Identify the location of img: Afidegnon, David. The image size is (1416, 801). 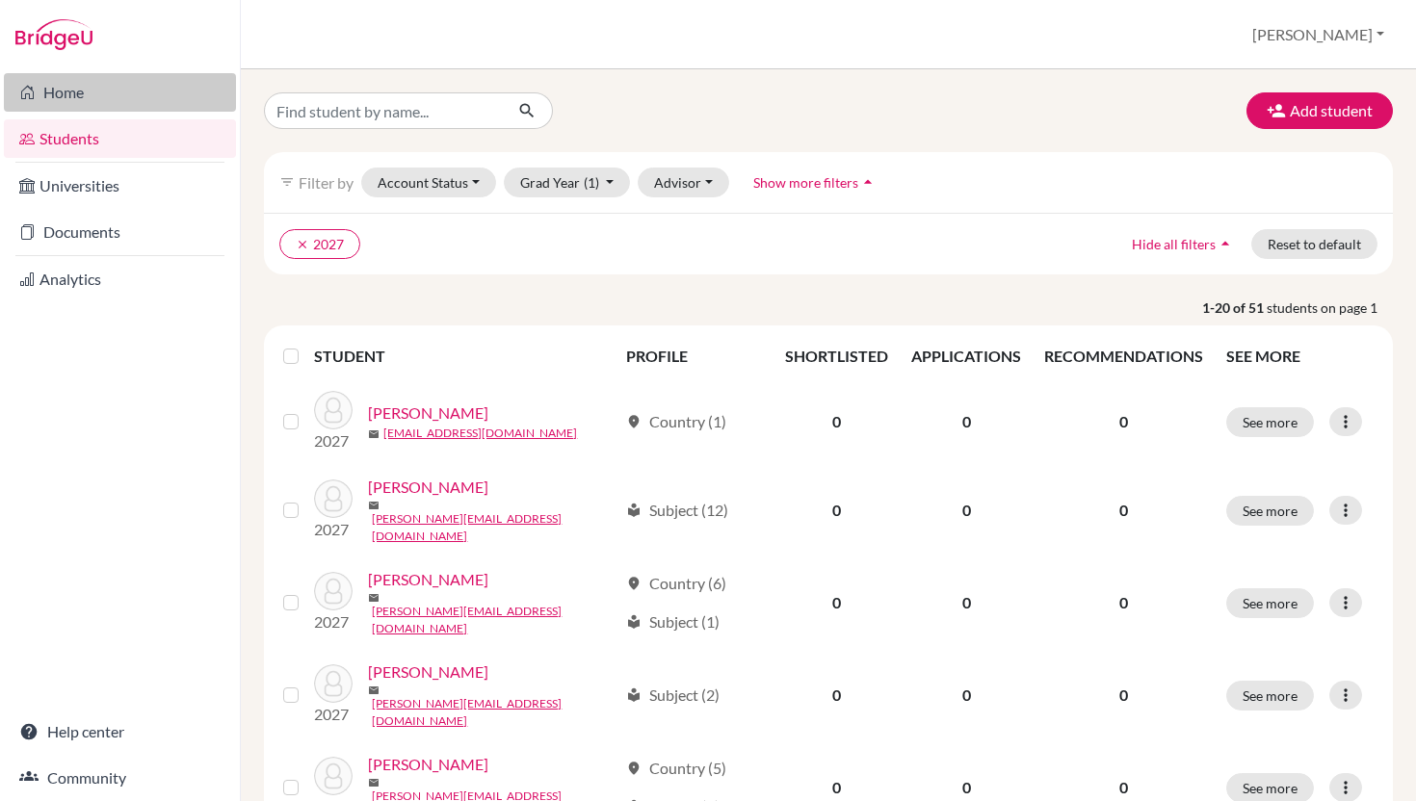
(333, 410).